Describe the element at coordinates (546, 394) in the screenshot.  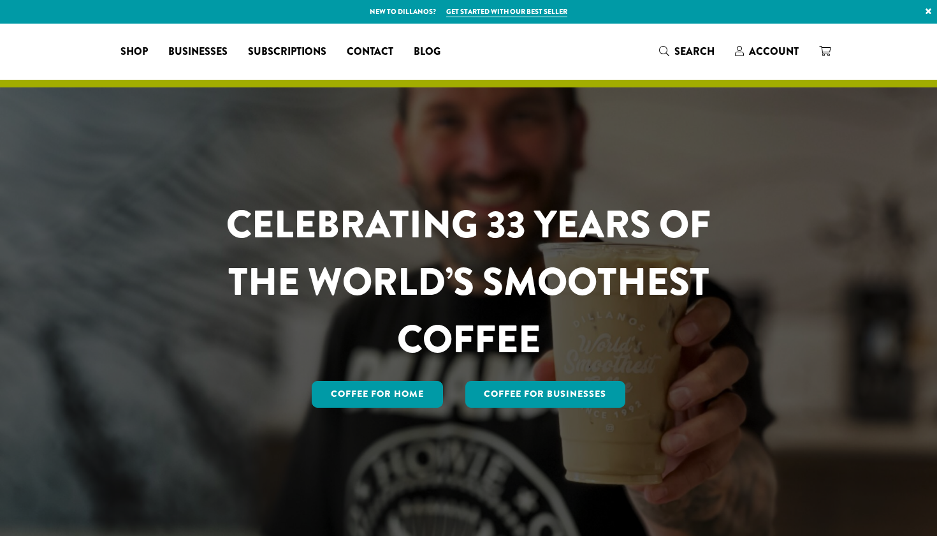
I see `a: Coffee For Businesses` at that location.